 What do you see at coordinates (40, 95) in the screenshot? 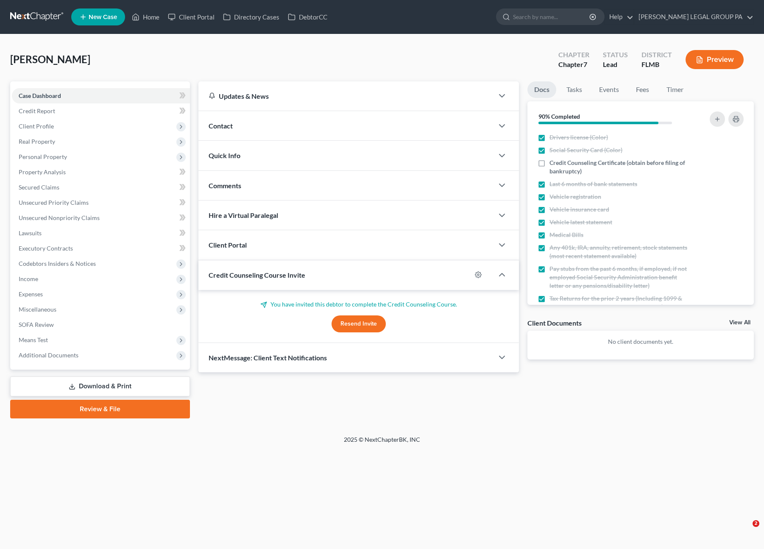
I see `span: Case Dashboard` at bounding box center [40, 95].